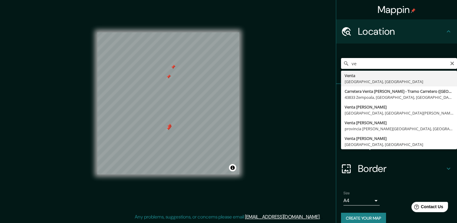  What do you see at coordinates (396, 10) in the screenshot?
I see `h4: Mappin` at bounding box center [396, 10].